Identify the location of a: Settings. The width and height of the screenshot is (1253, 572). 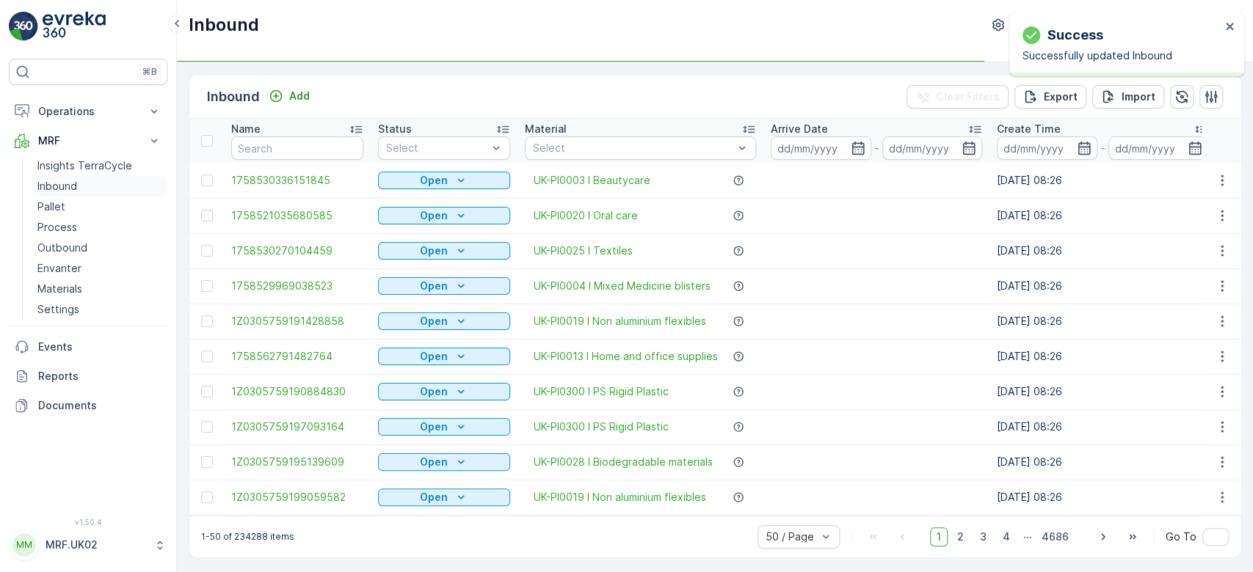
(99, 310).